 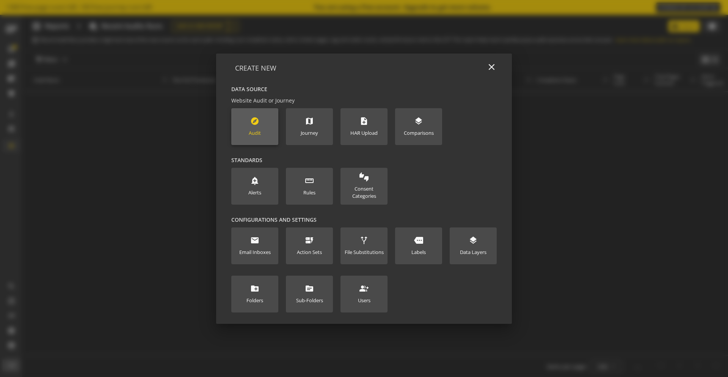 I want to click on mat-icon: dynamic_form, so click(x=309, y=240).